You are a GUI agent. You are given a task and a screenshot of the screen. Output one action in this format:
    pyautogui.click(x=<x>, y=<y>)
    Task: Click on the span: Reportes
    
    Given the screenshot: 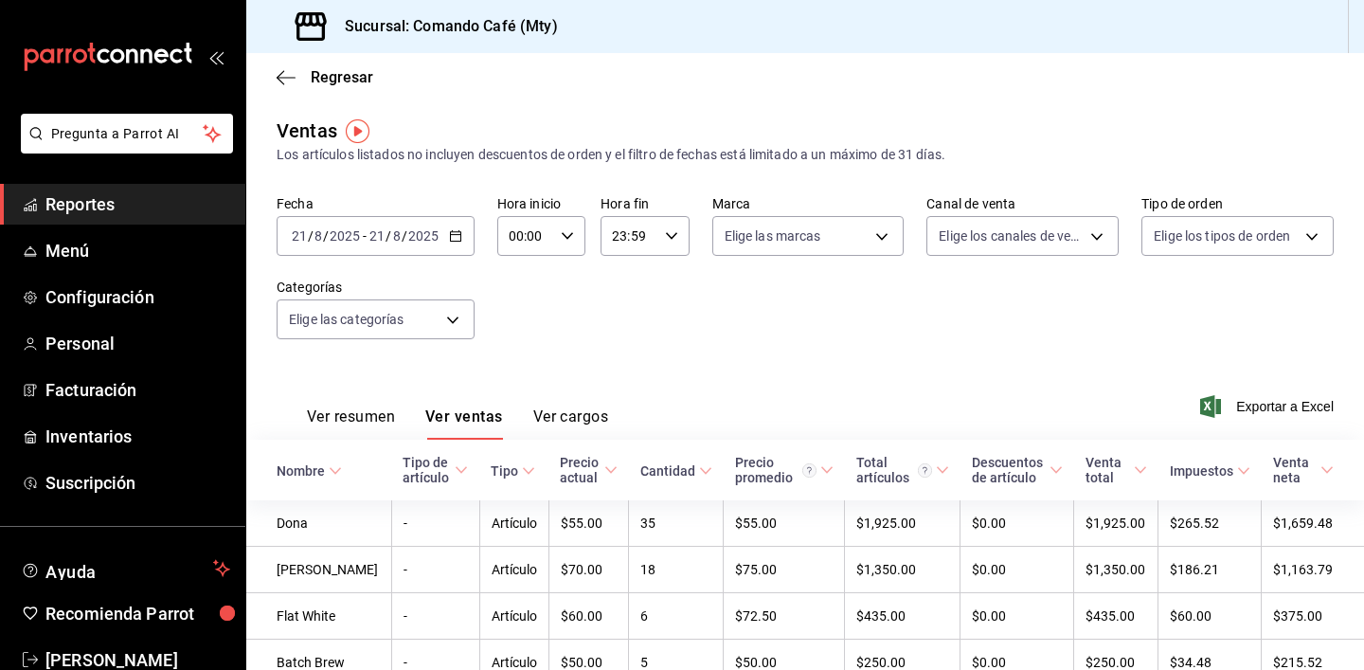 What is the action you would take?
    pyautogui.click(x=137, y=204)
    